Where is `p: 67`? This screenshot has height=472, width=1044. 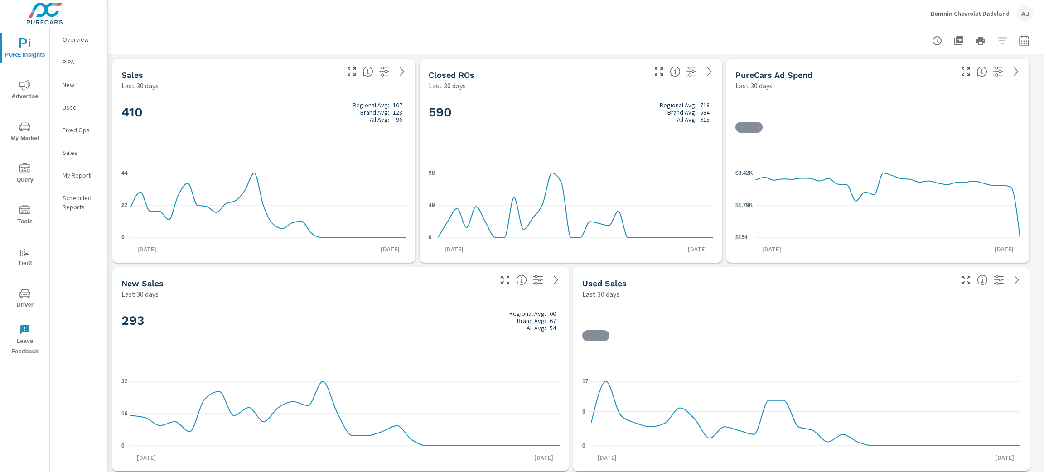
p: 67 is located at coordinates (553, 321).